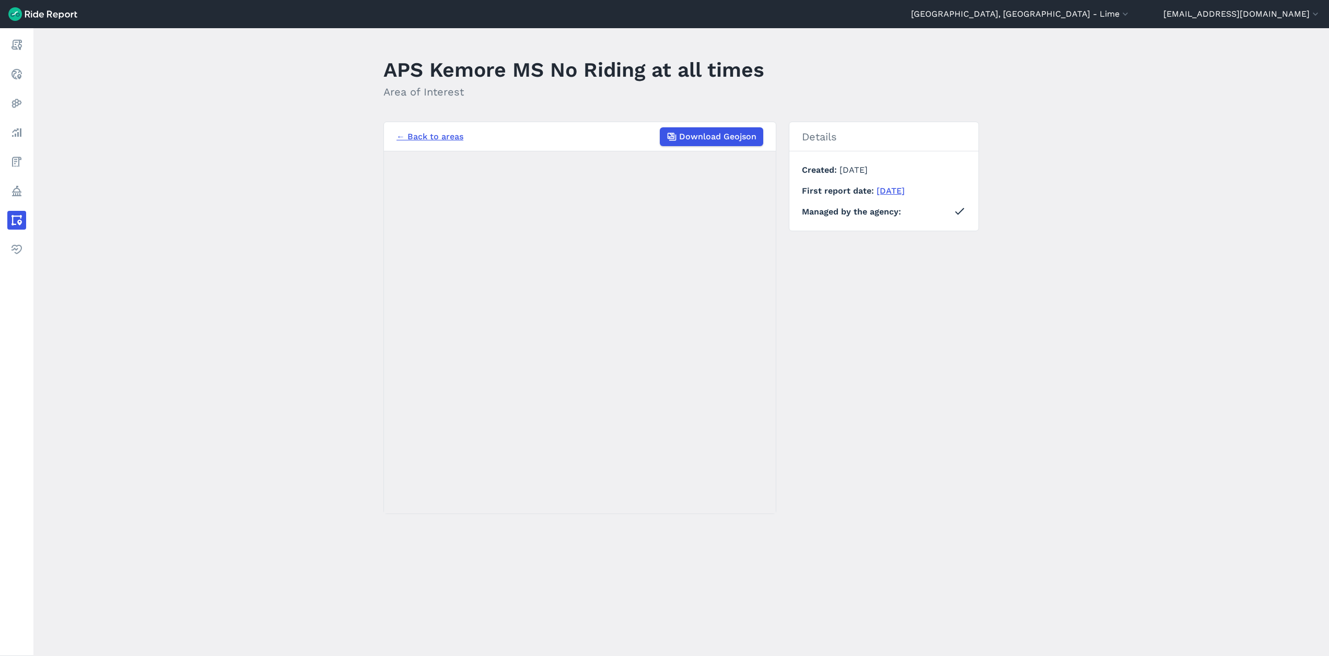 This screenshot has height=656, width=1329. Describe the element at coordinates (884, 137) in the screenshot. I see `h2: Details` at that location.